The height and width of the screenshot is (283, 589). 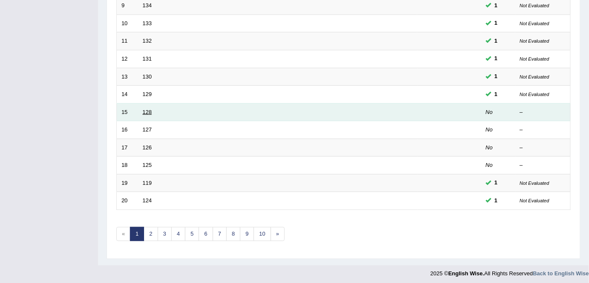 What do you see at coordinates (247, 234) in the screenshot?
I see `a: 9` at bounding box center [247, 234].